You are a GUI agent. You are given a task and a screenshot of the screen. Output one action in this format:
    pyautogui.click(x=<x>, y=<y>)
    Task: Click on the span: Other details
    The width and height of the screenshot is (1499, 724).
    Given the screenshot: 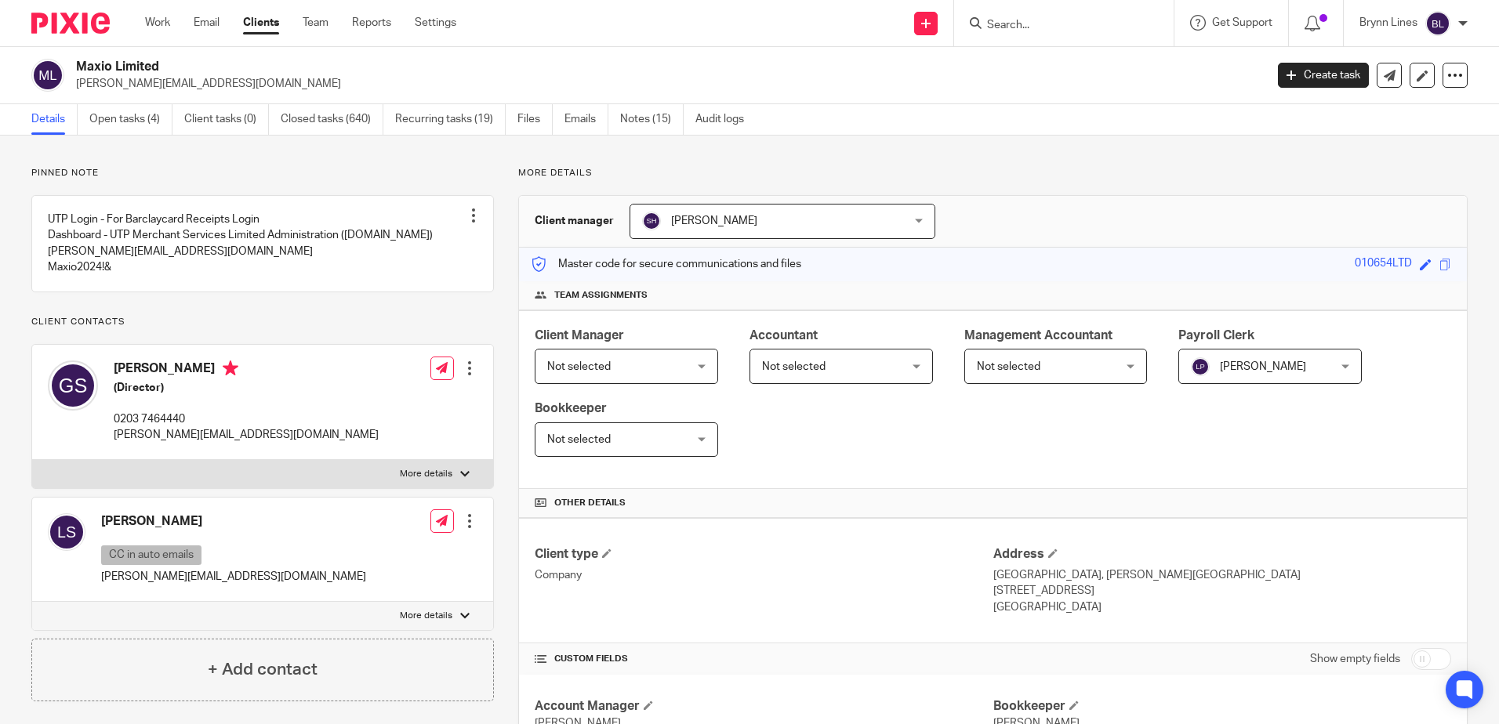 What is the action you would take?
    pyautogui.click(x=590, y=503)
    